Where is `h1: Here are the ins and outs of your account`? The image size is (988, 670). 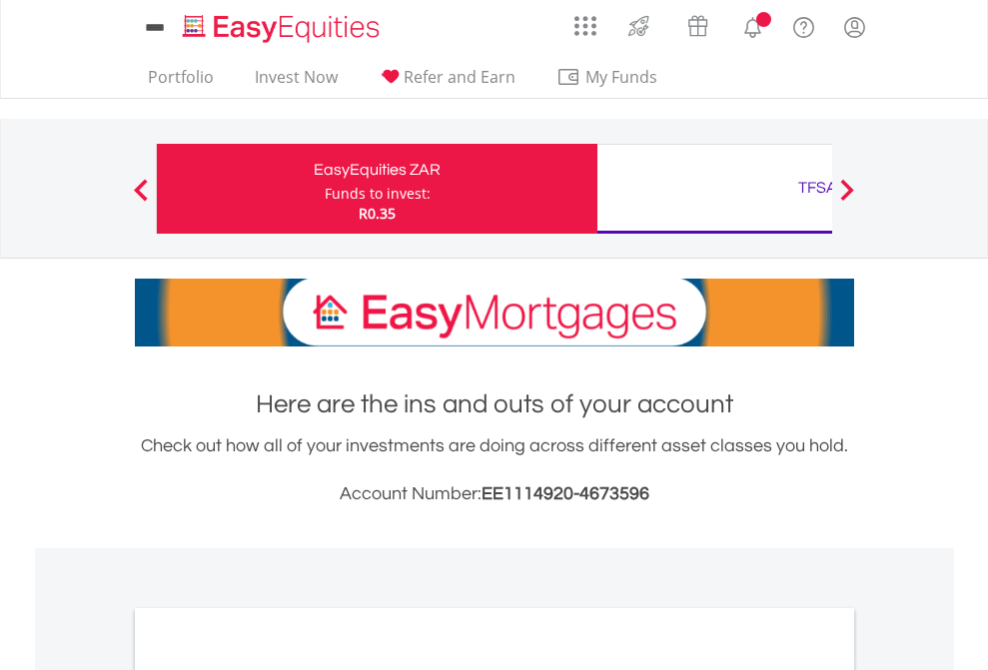 h1: Here are the ins and outs of your account is located at coordinates (495, 405).